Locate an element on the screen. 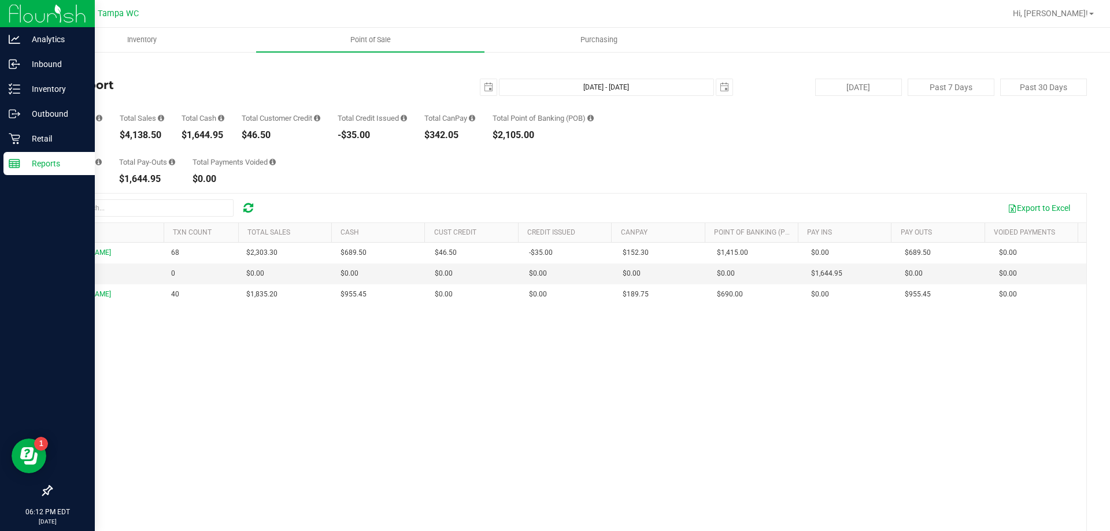  p: Analytics is located at coordinates (55, 39).